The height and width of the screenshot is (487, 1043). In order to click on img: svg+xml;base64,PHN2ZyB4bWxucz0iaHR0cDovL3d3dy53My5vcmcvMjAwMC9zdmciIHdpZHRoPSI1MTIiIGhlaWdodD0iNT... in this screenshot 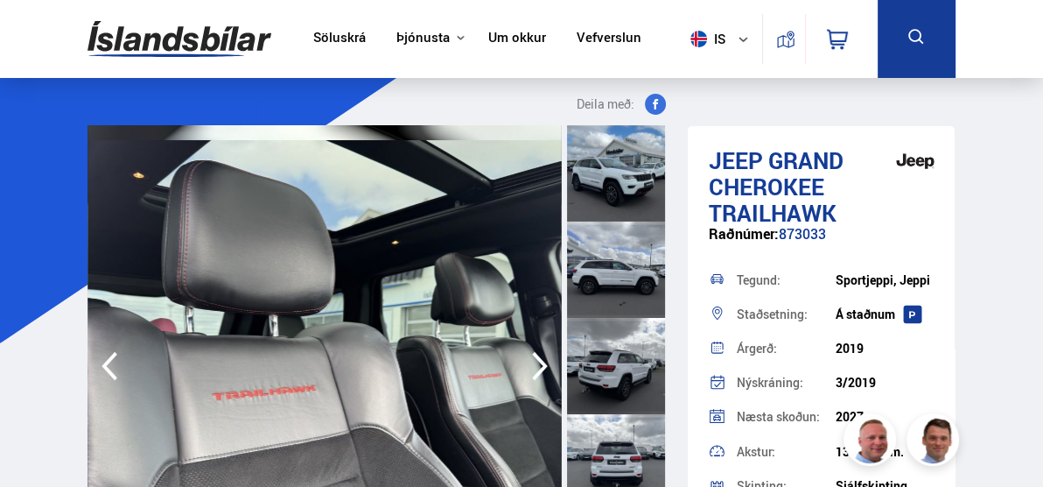, I will do `click(698, 39)`.